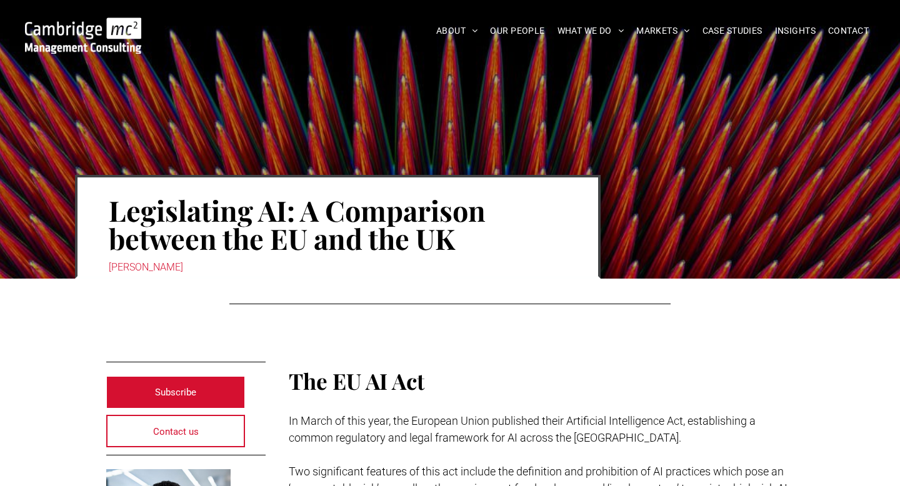 This screenshot has width=900, height=486. What do you see at coordinates (176, 393) in the screenshot?
I see `a: Subscribe` at bounding box center [176, 393].